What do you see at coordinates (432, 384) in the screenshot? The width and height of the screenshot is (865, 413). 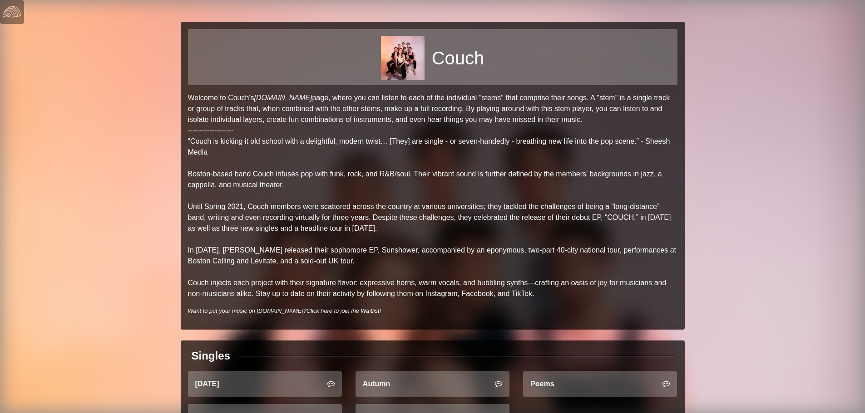 I see `a: Autumn` at bounding box center [432, 384].